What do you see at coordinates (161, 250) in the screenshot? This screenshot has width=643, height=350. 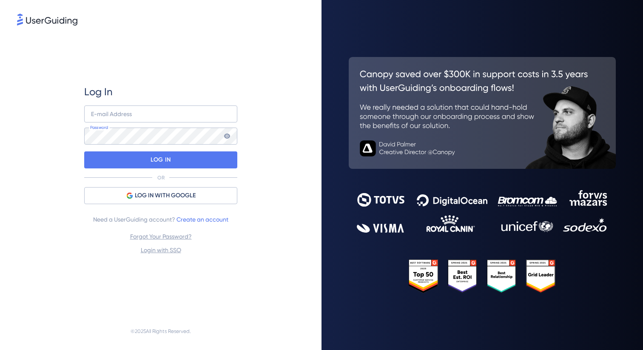 I see `a: Login with SSO` at bounding box center [161, 250].